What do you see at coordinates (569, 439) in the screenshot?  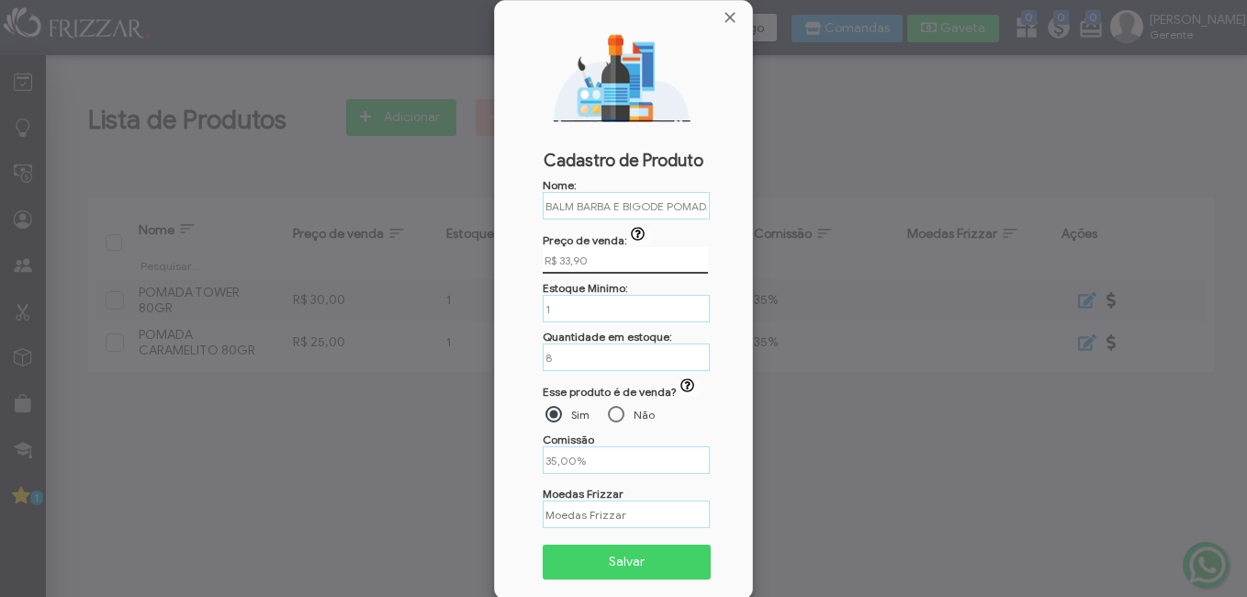 I see `label: Comissão` at bounding box center [569, 439].